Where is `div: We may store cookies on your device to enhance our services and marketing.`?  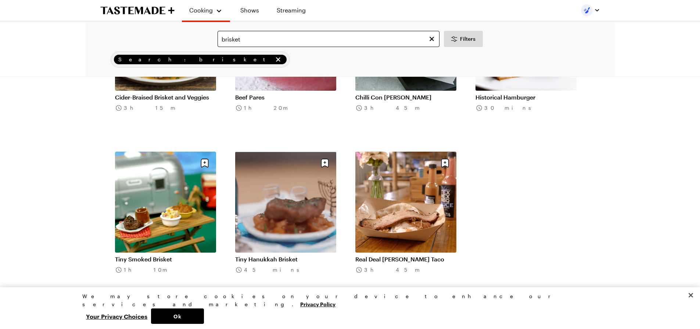 div: We may store cookies on your device to enhance our services and marketing. is located at coordinates (347, 300).